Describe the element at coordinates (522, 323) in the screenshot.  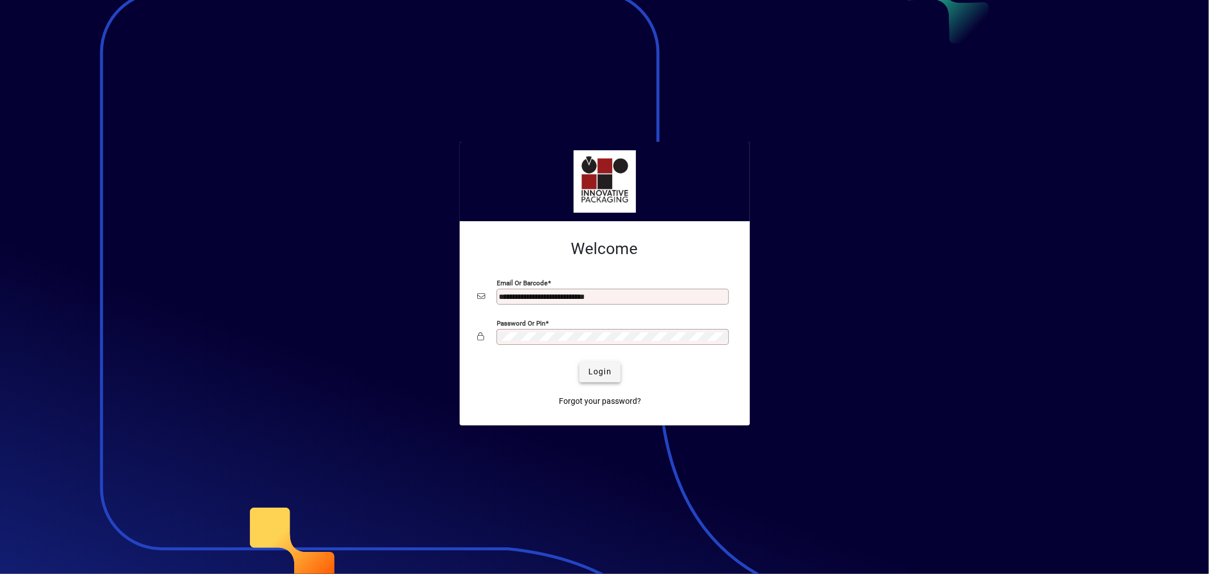
I see `mat-label: Password or Pin` at that location.